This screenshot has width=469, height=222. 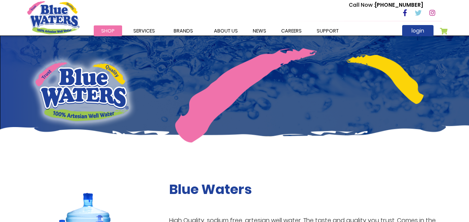 I want to click on span: Shop, so click(x=108, y=31).